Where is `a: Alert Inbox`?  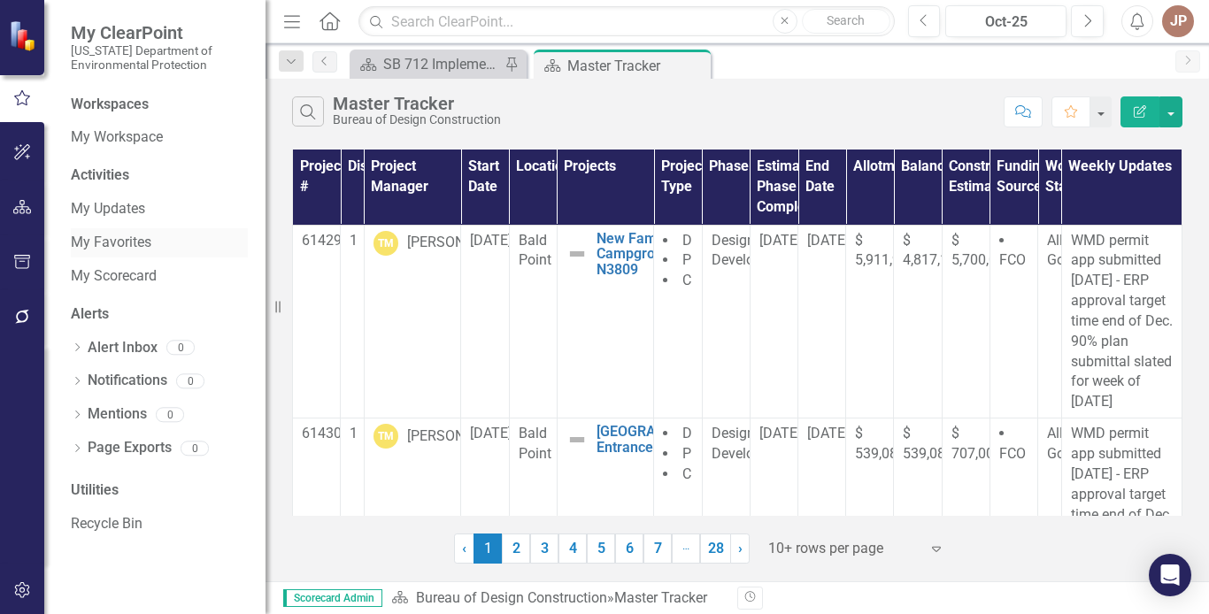
a: Alert Inbox is located at coordinates (122, 348).